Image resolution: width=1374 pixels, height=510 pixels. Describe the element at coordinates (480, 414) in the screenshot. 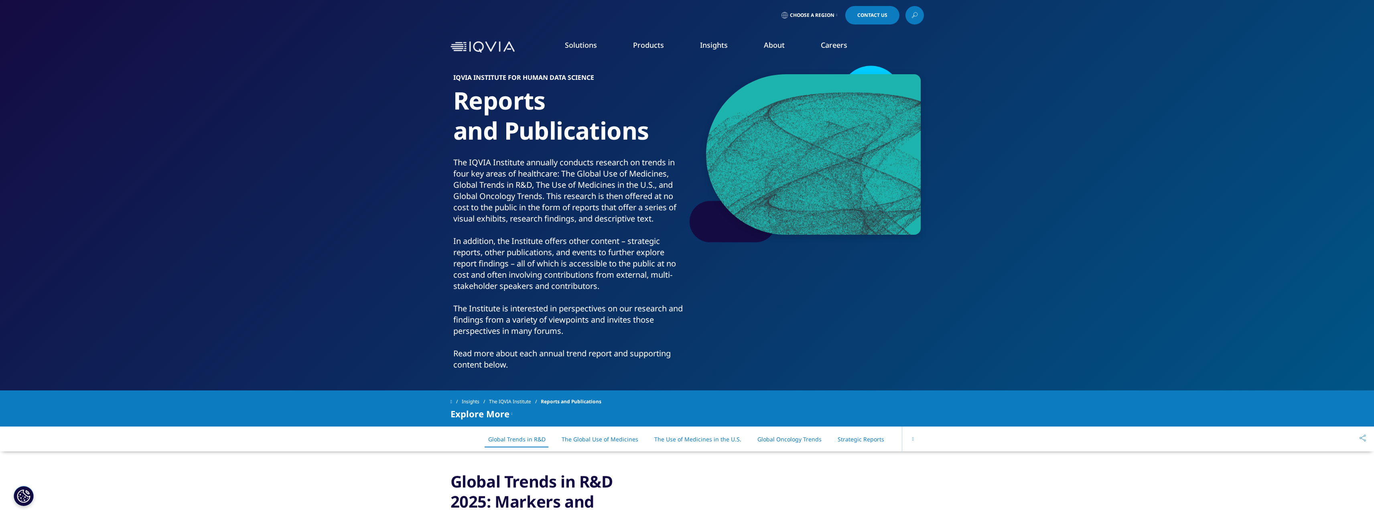

I see `span: Explore More` at that location.